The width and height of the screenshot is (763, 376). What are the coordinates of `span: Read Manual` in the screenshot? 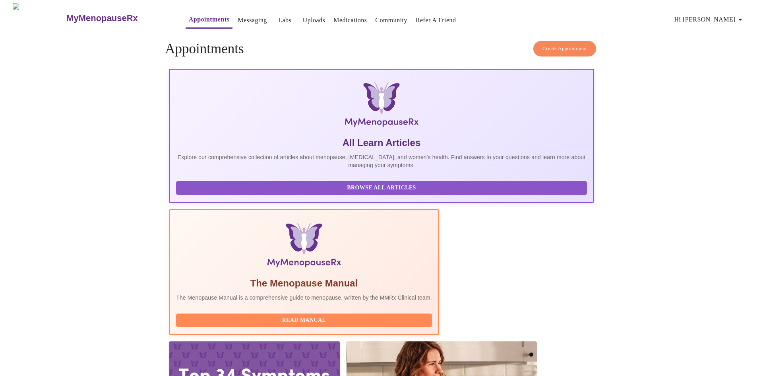 It's located at (304, 320).